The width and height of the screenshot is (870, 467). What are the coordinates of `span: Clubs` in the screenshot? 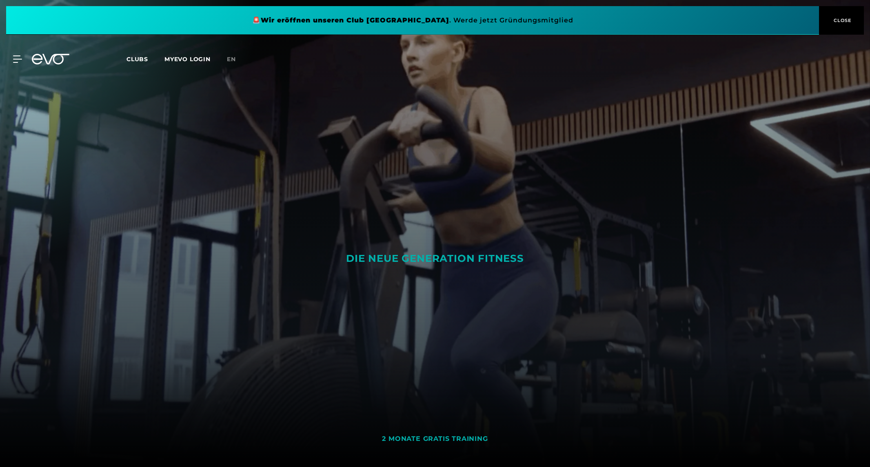 It's located at (137, 59).